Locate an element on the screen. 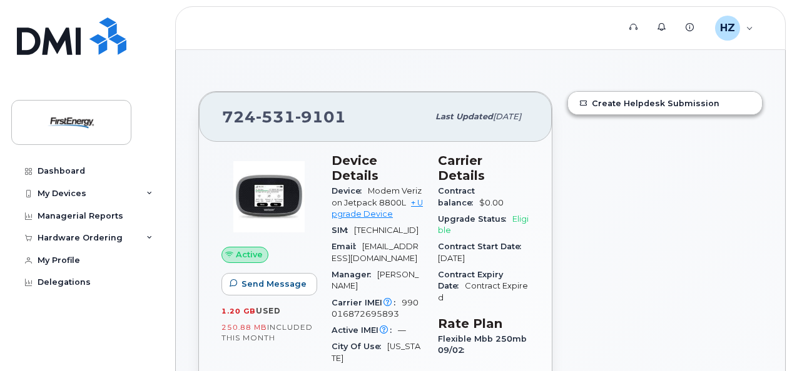  span: used is located at coordinates (268, 311).